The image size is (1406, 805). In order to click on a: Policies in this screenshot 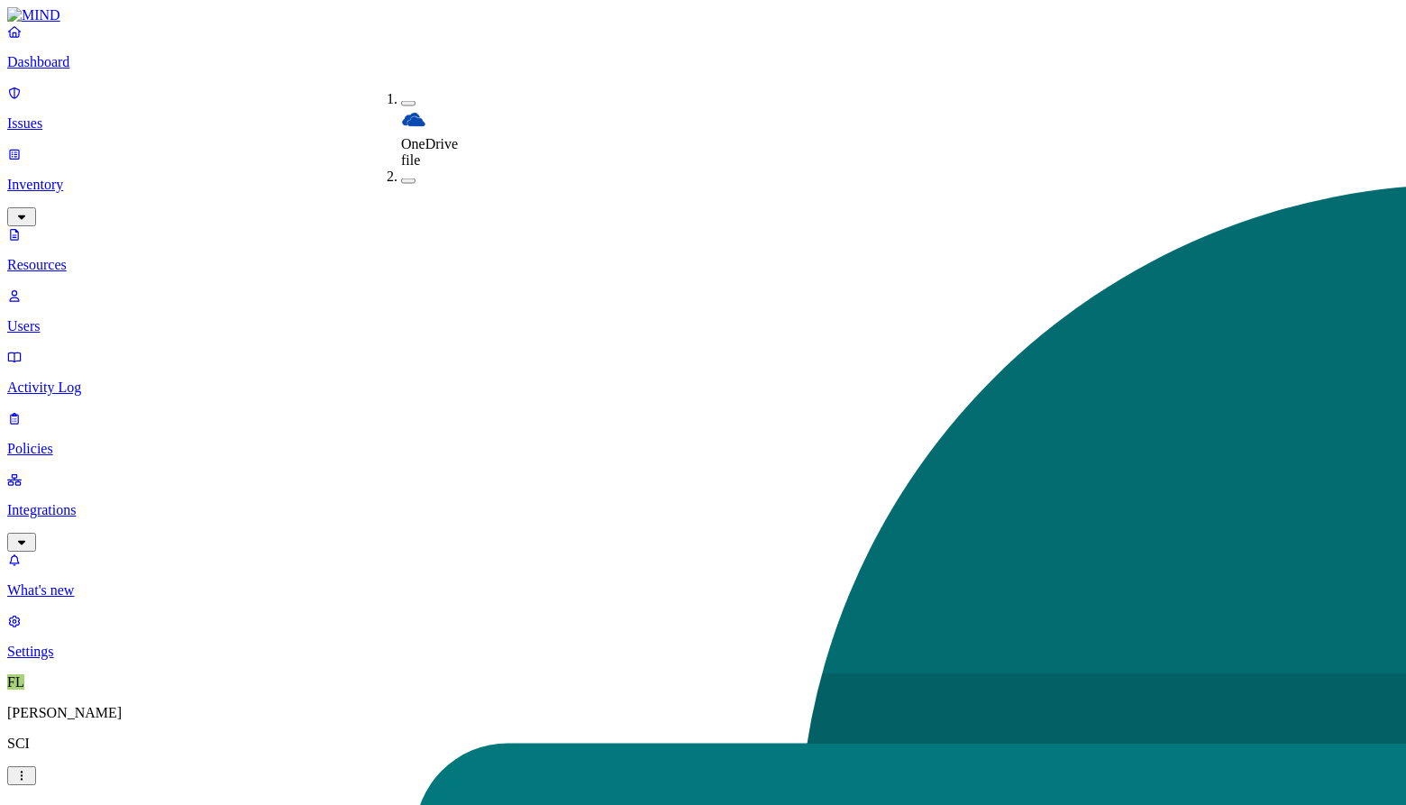, I will do `click(703, 433)`.